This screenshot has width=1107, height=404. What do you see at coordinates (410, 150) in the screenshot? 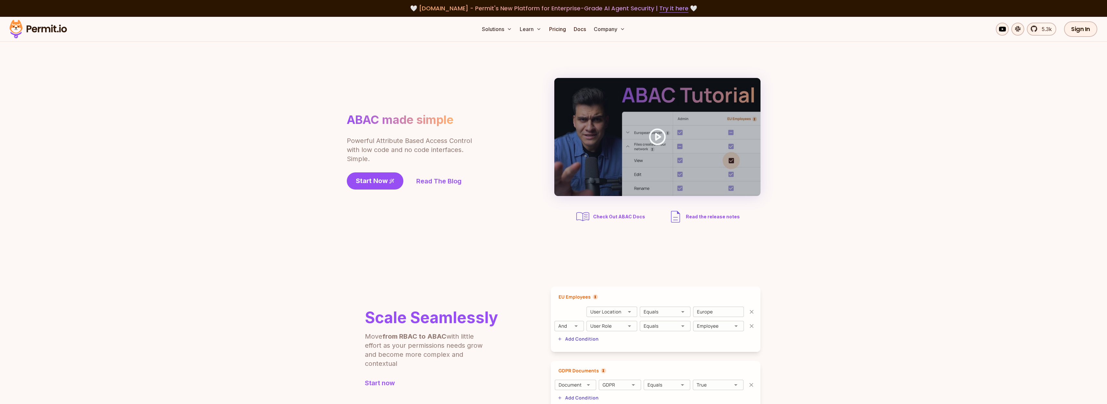
I see `p: Powerful Attribute Based Access Control with low code and no code interfaces. Simple.` at bounding box center [410, 150].